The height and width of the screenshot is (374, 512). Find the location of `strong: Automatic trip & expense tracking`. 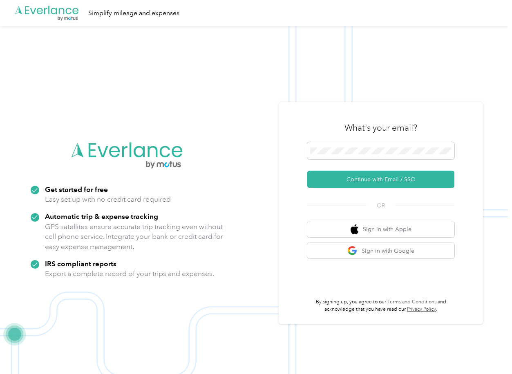

strong: Automatic trip & expense tracking is located at coordinates (101, 216).